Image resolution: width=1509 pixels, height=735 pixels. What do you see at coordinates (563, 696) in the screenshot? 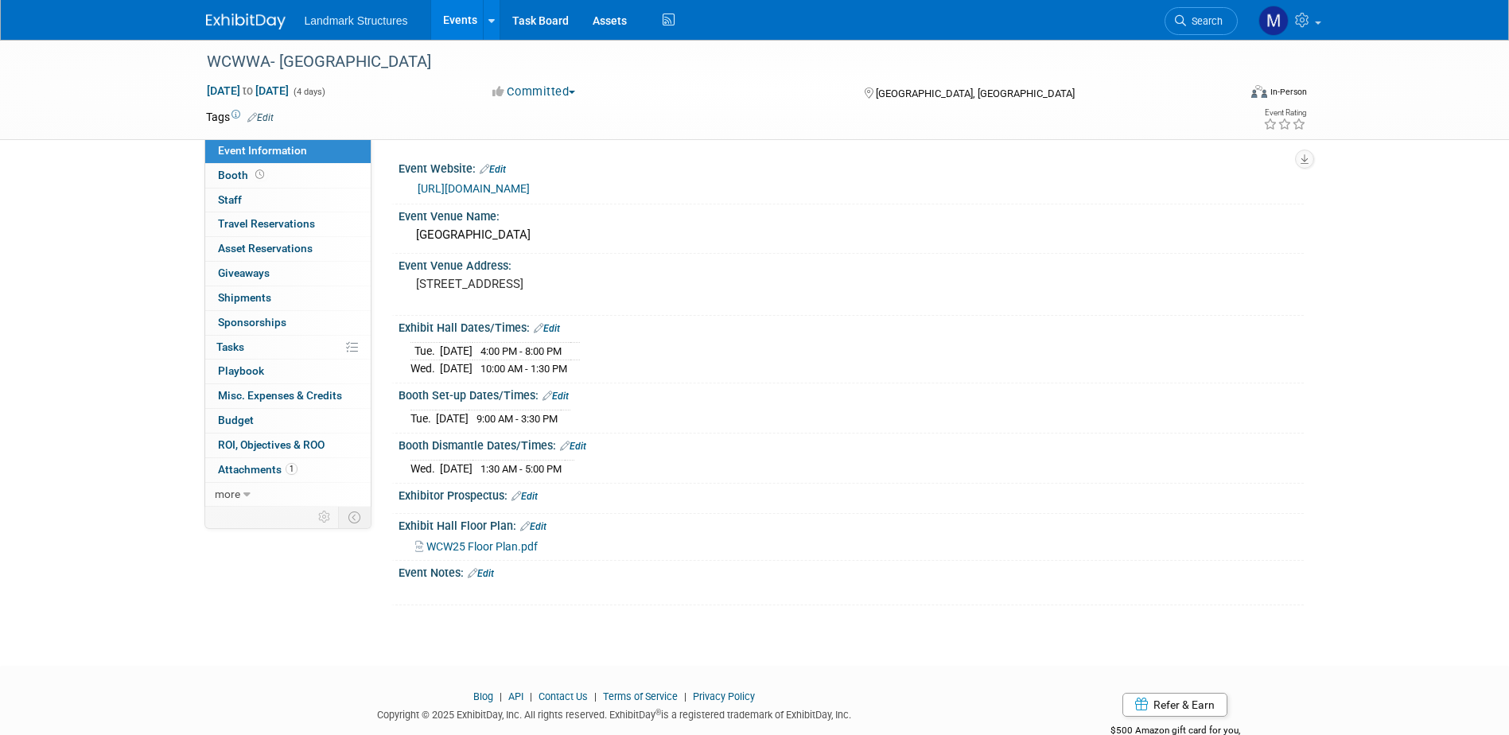
I see `a: Contact Us` at bounding box center [563, 696].